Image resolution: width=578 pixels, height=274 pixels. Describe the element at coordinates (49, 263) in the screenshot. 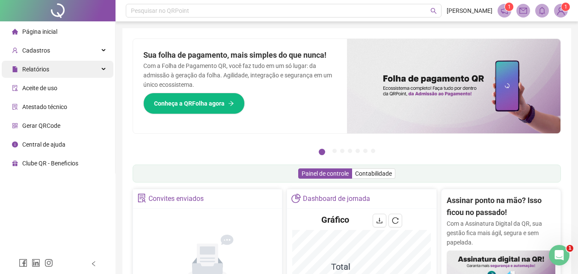

I see `span: instagram` at that location.